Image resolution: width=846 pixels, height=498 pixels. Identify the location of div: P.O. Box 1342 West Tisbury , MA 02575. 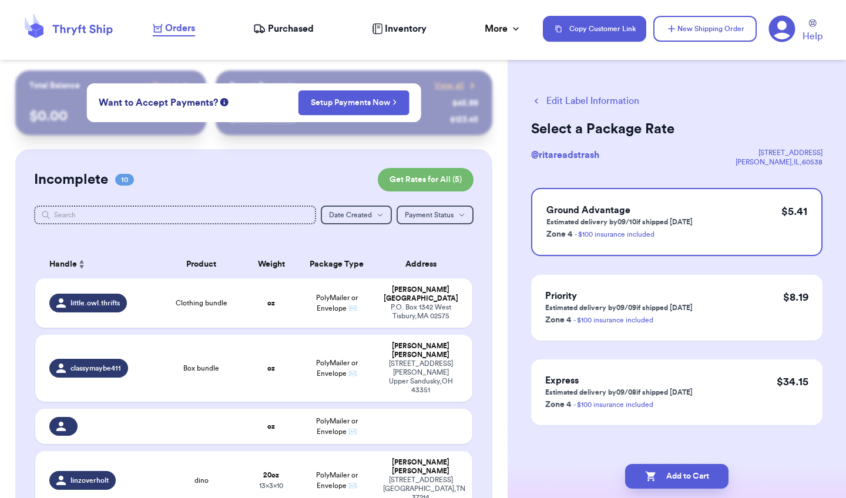
(421, 312).